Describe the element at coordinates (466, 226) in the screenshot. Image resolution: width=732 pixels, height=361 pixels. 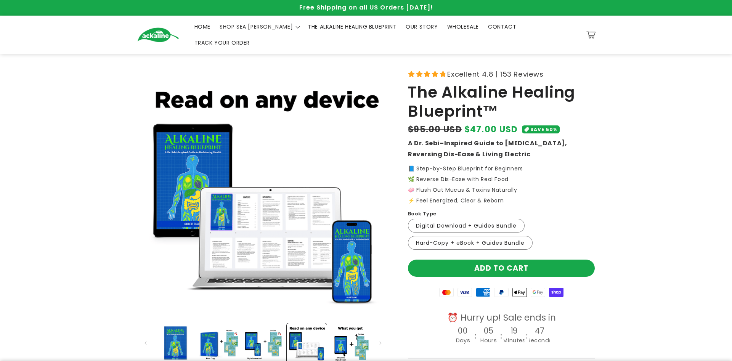
I see `label: Digital Download + Guides Bundle` at that location.